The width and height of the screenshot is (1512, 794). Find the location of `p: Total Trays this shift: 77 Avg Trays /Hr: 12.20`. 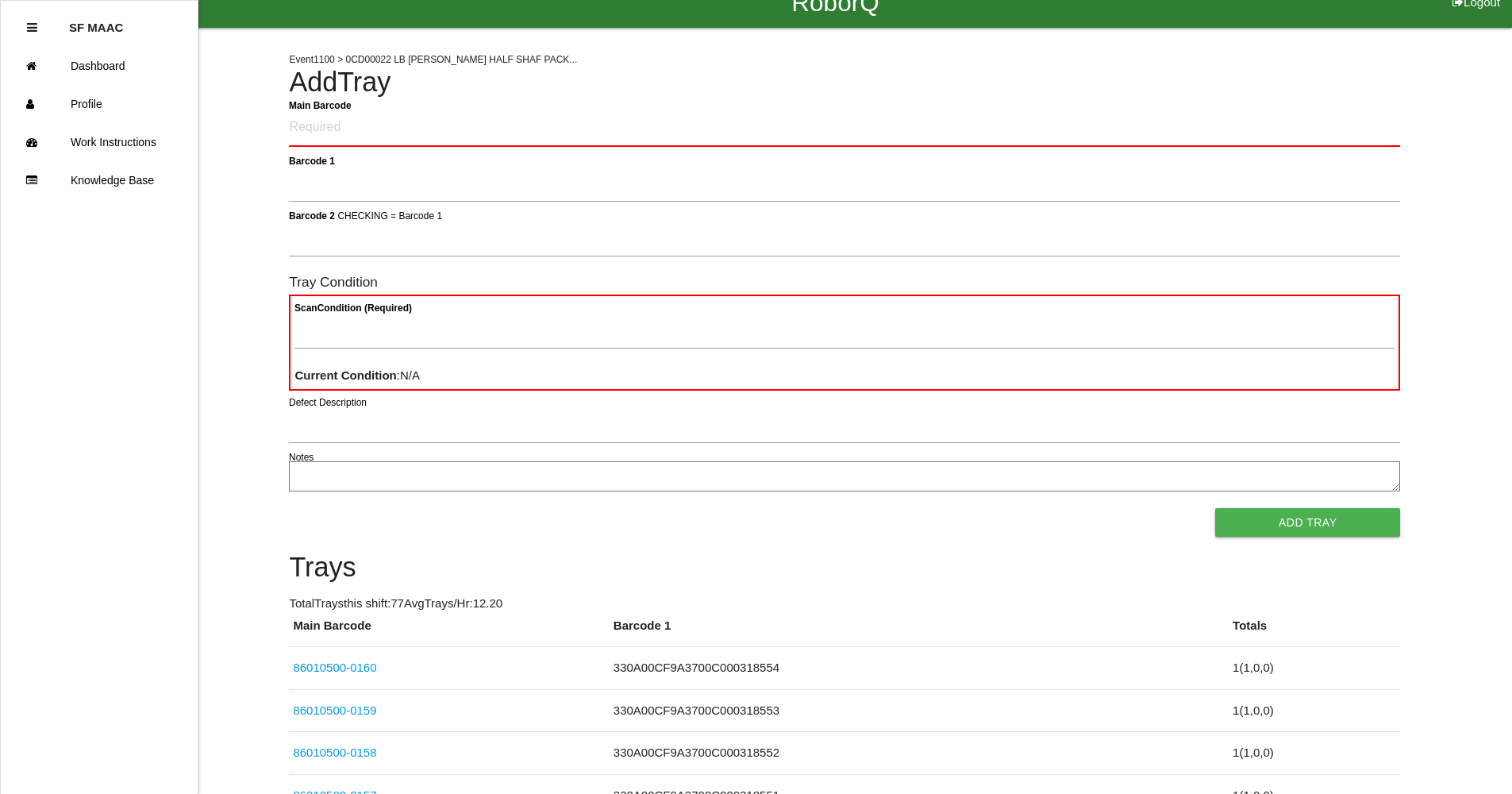

p: Total Trays this shift: 77 Avg Trays /Hr: 12.20 is located at coordinates (844, 603).